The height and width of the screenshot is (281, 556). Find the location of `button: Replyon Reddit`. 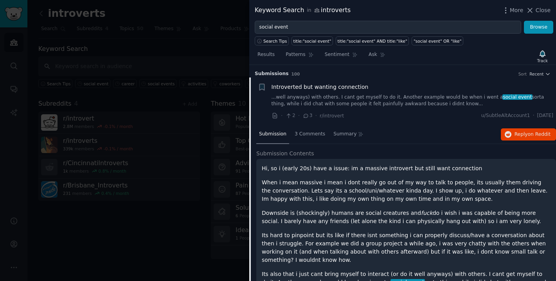

button: Replyon Reddit is located at coordinates (528, 135).